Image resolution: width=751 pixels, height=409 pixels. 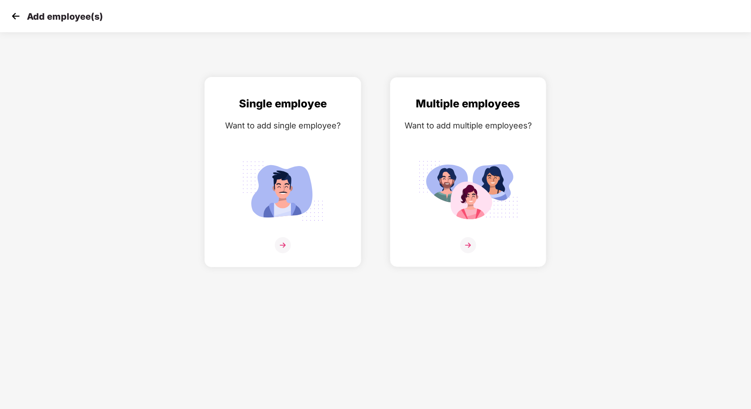 What do you see at coordinates (16, 16) in the screenshot?
I see `img: svg+xml;base64,PHN2ZyB4bWxucz0iaHR0cDovL3d3dy53My5vcmcvMjAwMC9zdmciIHdpZHRoPSIzMCIgaGVpZ2h0PSIzMC...` at bounding box center [16, 16].